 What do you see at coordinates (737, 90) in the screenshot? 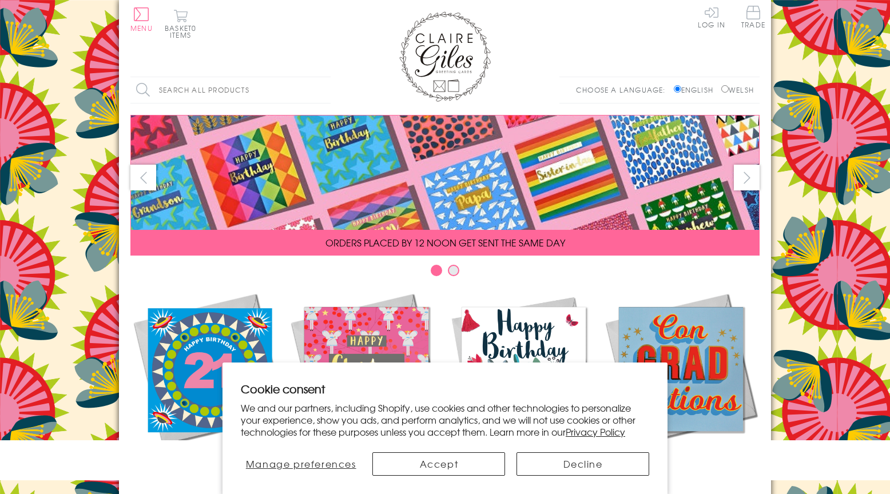
I see `label: Welsh` at bounding box center [737, 90].